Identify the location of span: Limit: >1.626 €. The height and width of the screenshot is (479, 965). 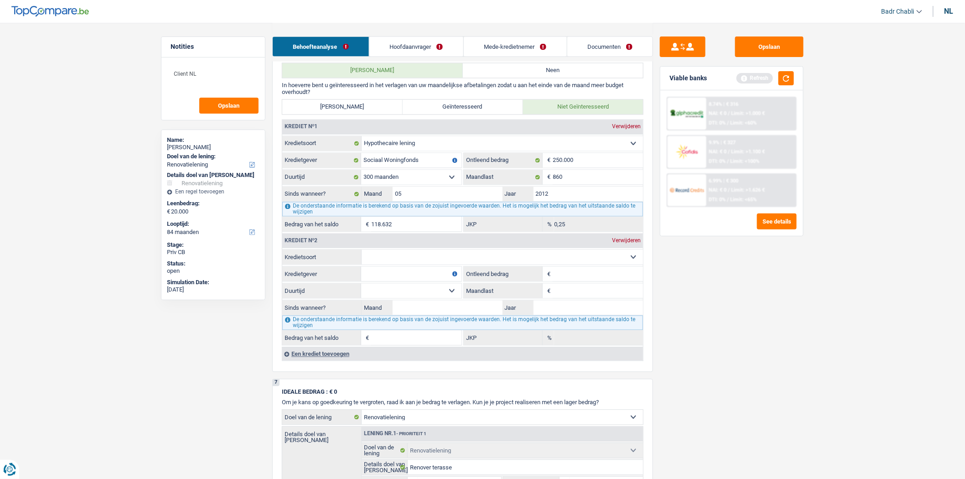
(748, 190).